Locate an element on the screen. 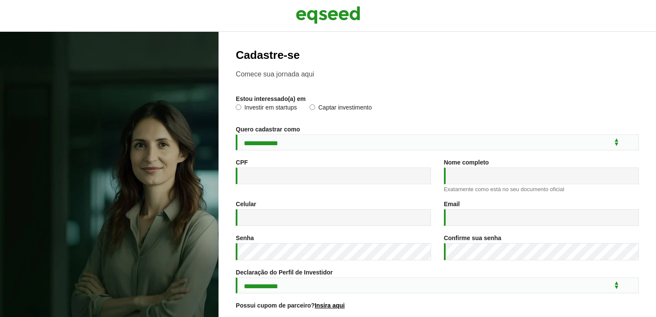 The image size is (656, 317). label: Investir em startups is located at coordinates (266, 109).